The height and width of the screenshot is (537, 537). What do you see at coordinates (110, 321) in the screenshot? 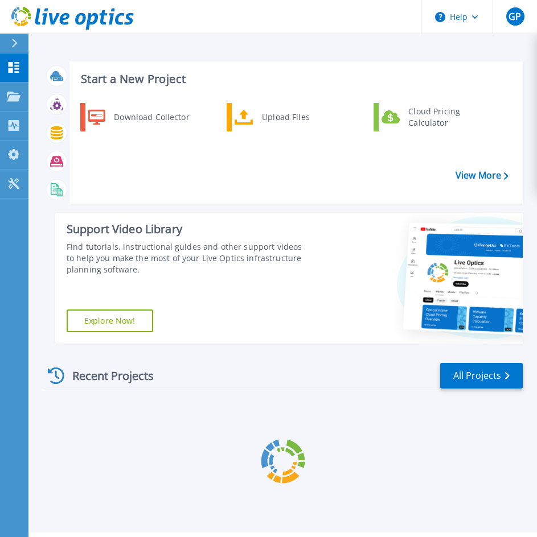
I see `a: Explore Now!` at bounding box center [110, 321].